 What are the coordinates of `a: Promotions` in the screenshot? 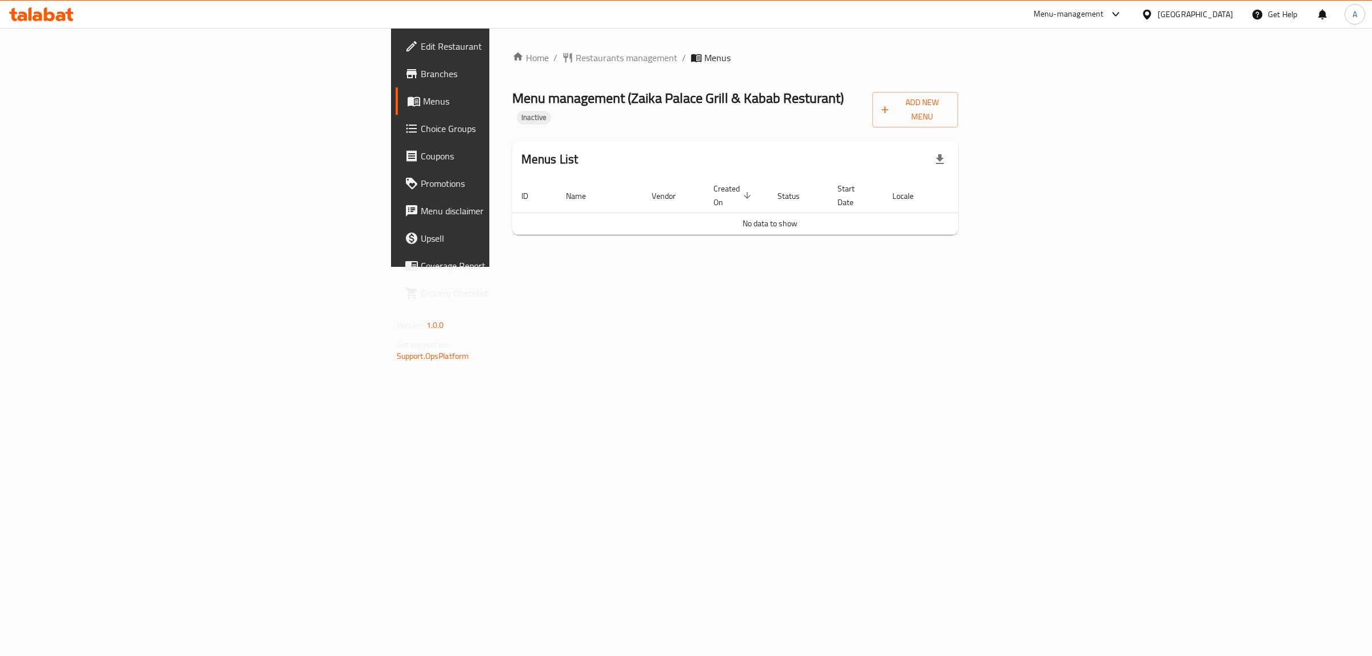 It's located at (507, 183).